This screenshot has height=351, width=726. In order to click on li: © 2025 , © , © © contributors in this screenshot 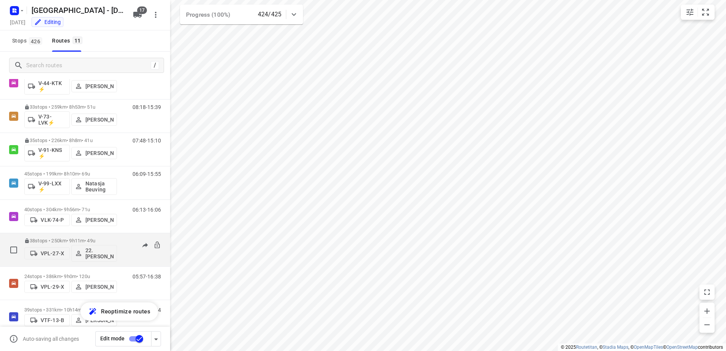, I will do `click(642, 347)`.